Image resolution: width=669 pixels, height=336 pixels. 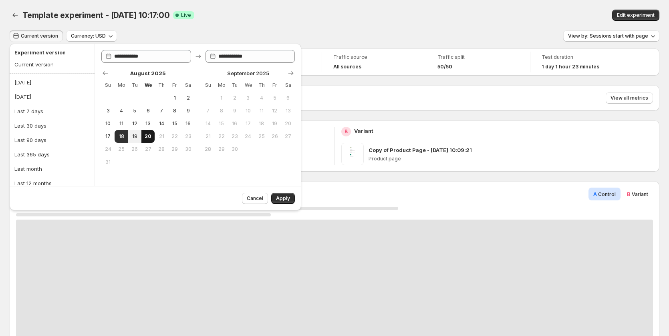 I want to click on span: Su, so click(x=108, y=85).